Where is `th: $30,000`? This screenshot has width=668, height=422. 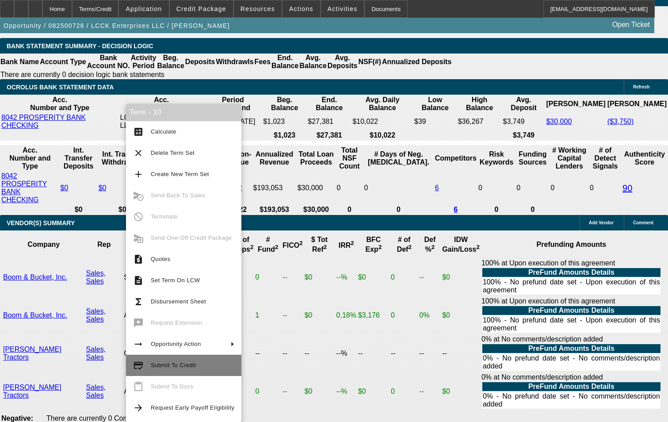
th: $30,000 is located at coordinates (316, 210).